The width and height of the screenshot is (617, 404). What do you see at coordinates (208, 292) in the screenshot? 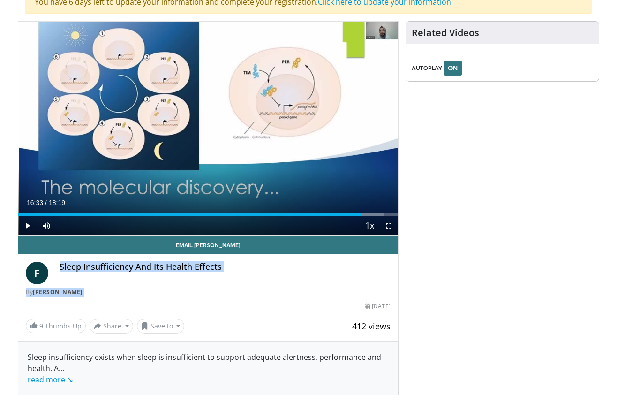
I see `div: By` at bounding box center [208, 292].